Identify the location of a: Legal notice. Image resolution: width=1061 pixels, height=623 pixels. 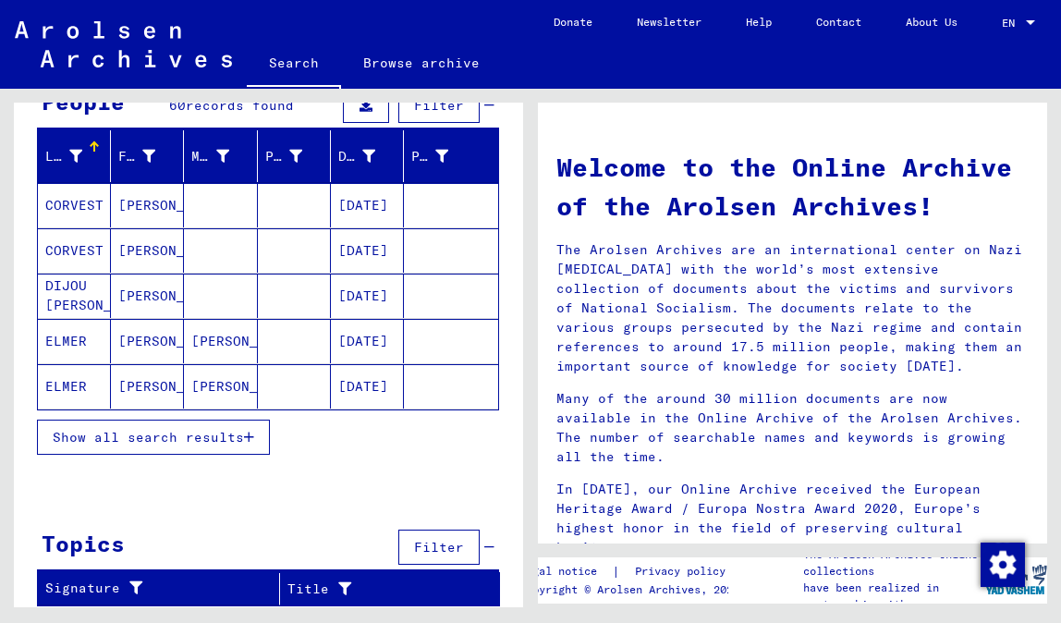
(566, 571).